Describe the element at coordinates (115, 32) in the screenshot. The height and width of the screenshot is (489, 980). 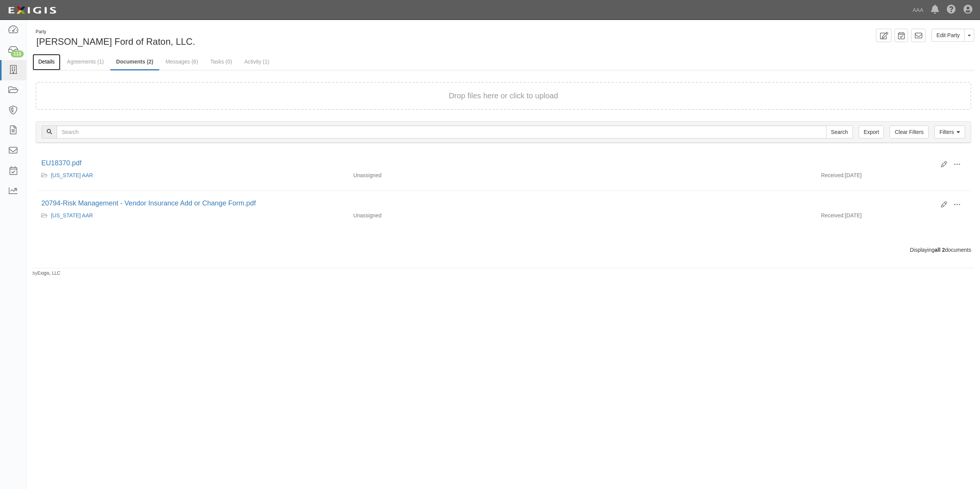
I see `div: Party` at that location.